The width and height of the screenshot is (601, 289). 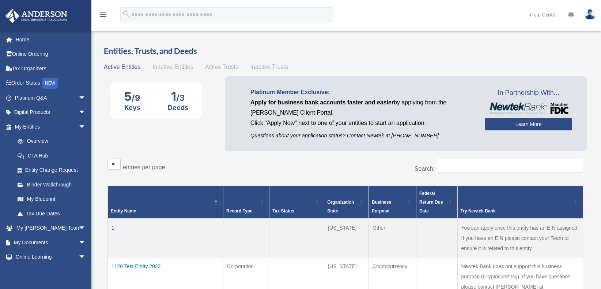 What do you see at coordinates (516, 211) in the screenshot?
I see `div: Try Newtek Bank` at bounding box center [516, 211].